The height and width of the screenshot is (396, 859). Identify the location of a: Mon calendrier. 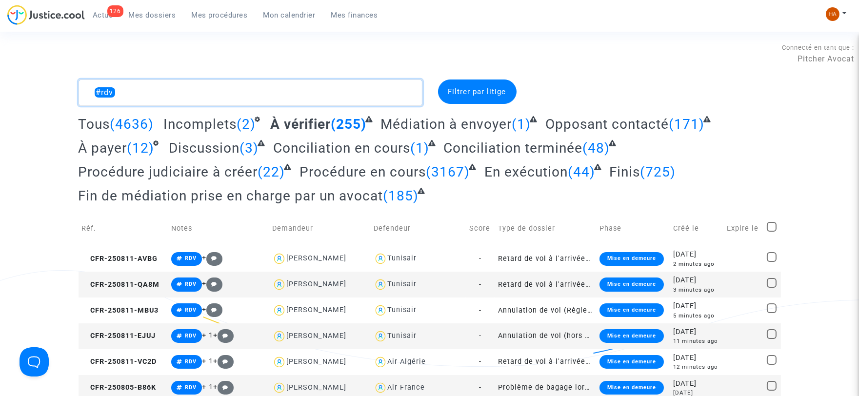
(289, 15).